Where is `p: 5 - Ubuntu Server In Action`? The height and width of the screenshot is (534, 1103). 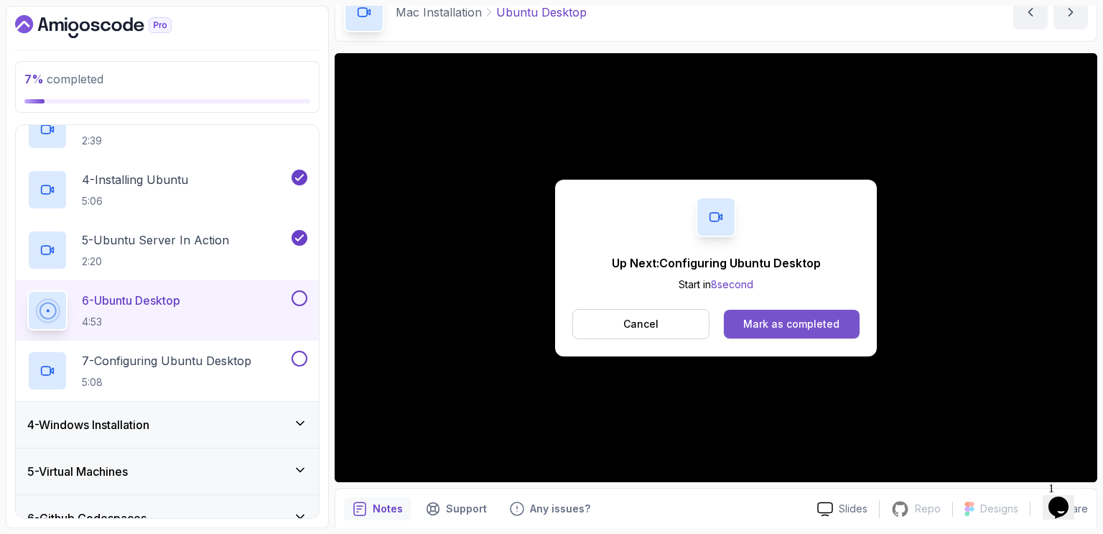
p: 5 - Ubuntu Server In Action is located at coordinates (155, 240).